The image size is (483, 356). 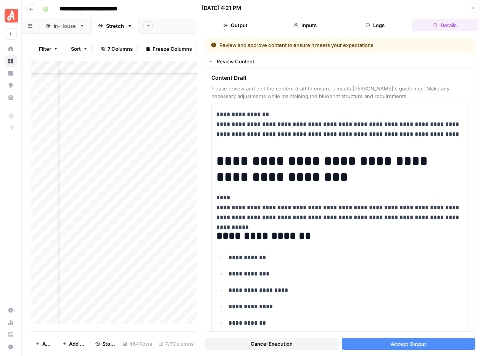 I want to click on button: Sort, so click(x=79, y=49).